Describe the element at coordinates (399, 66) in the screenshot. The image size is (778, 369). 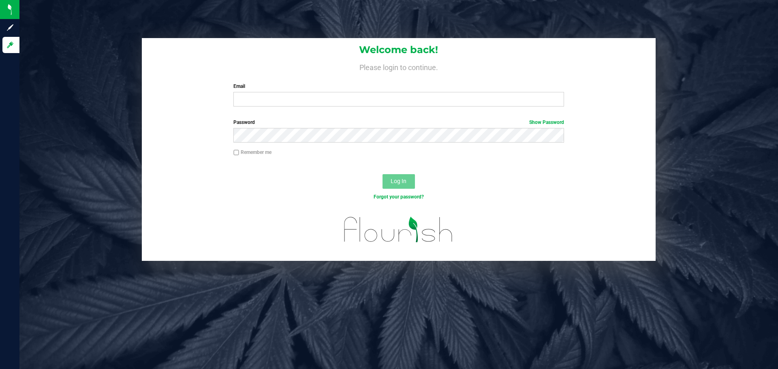
I see `h4: Please login to continue.` at that location.